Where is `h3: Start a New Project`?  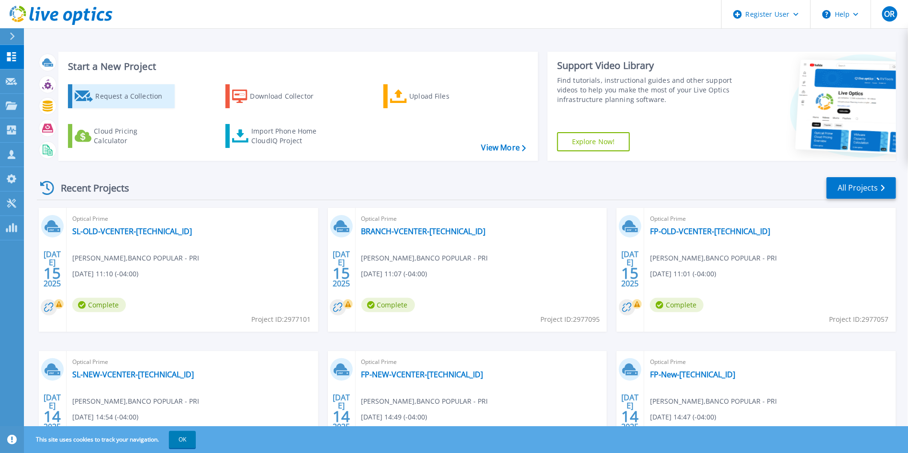
h3: Start a New Project is located at coordinates (297, 67).